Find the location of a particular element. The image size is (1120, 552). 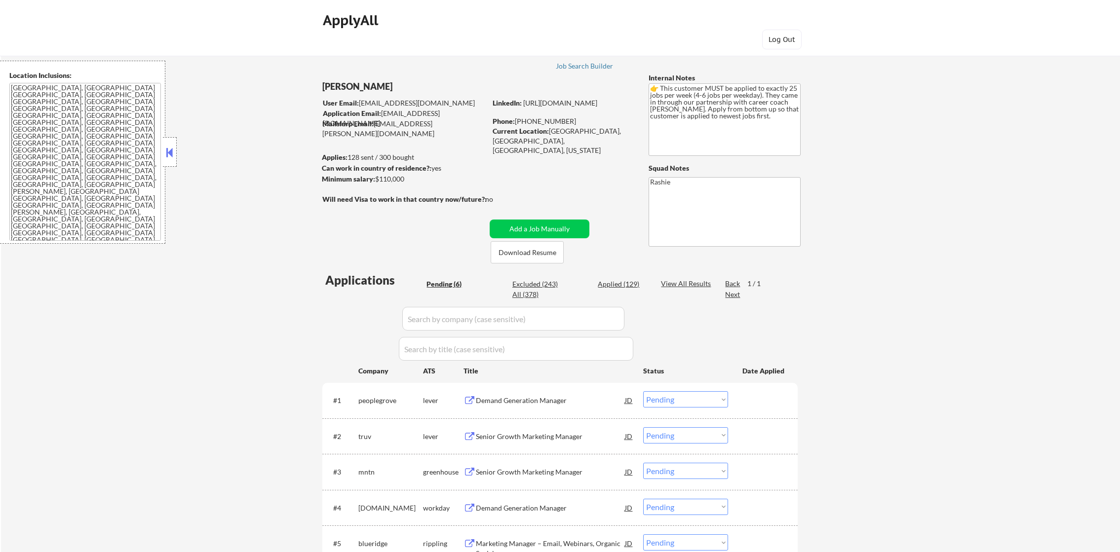

strong: Applies: is located at coordinates (335, 157).